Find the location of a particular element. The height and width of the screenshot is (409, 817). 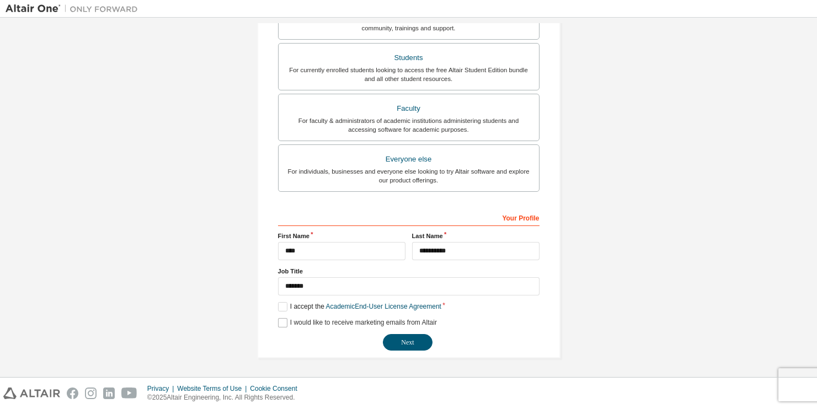

p: © 2025 Altair Engineering, Inc. All Rights Reserved. is located at coordinates (226, 398).